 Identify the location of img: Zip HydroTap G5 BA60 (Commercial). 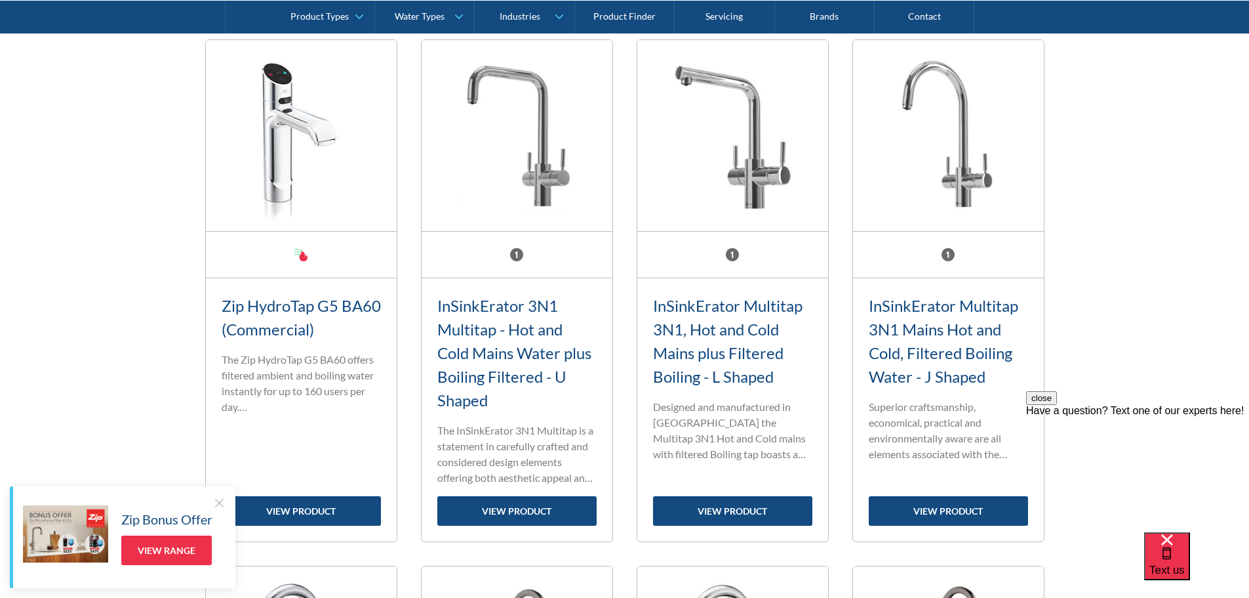
(301, 135).